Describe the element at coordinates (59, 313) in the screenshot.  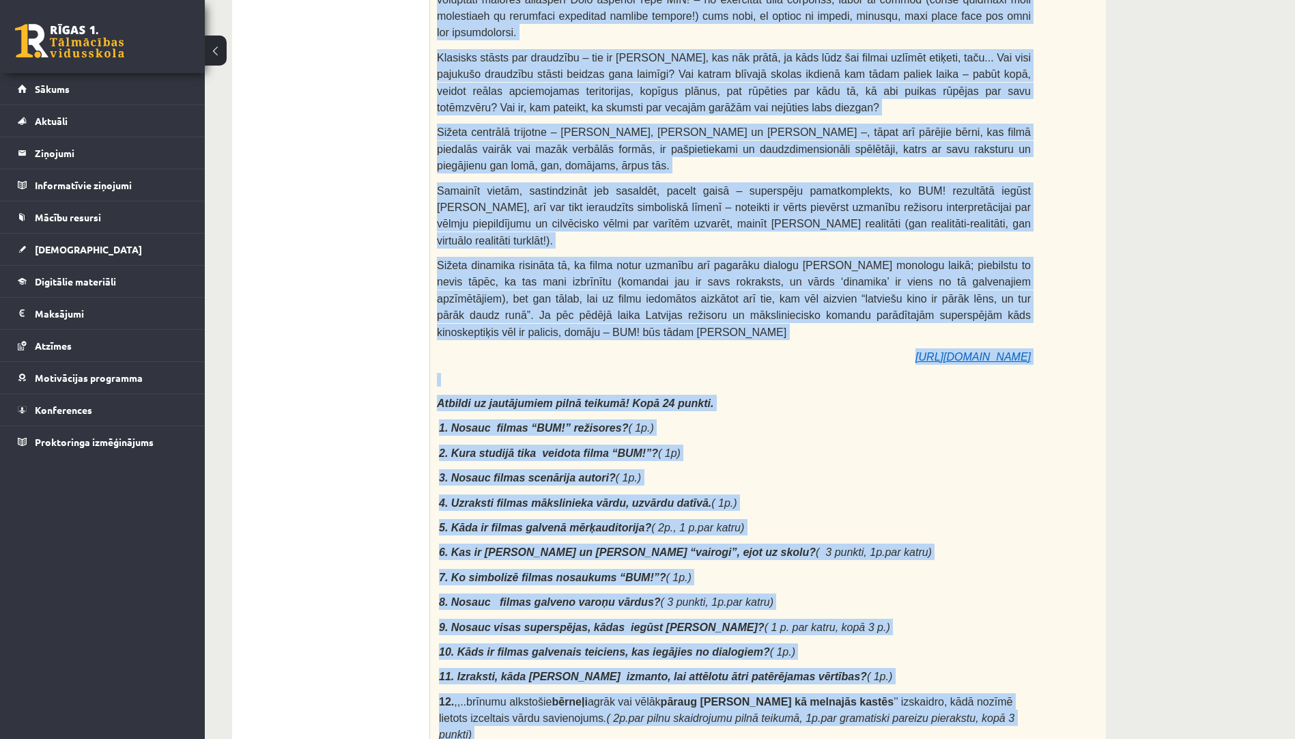
I see `font: Maksājumi` at that location.